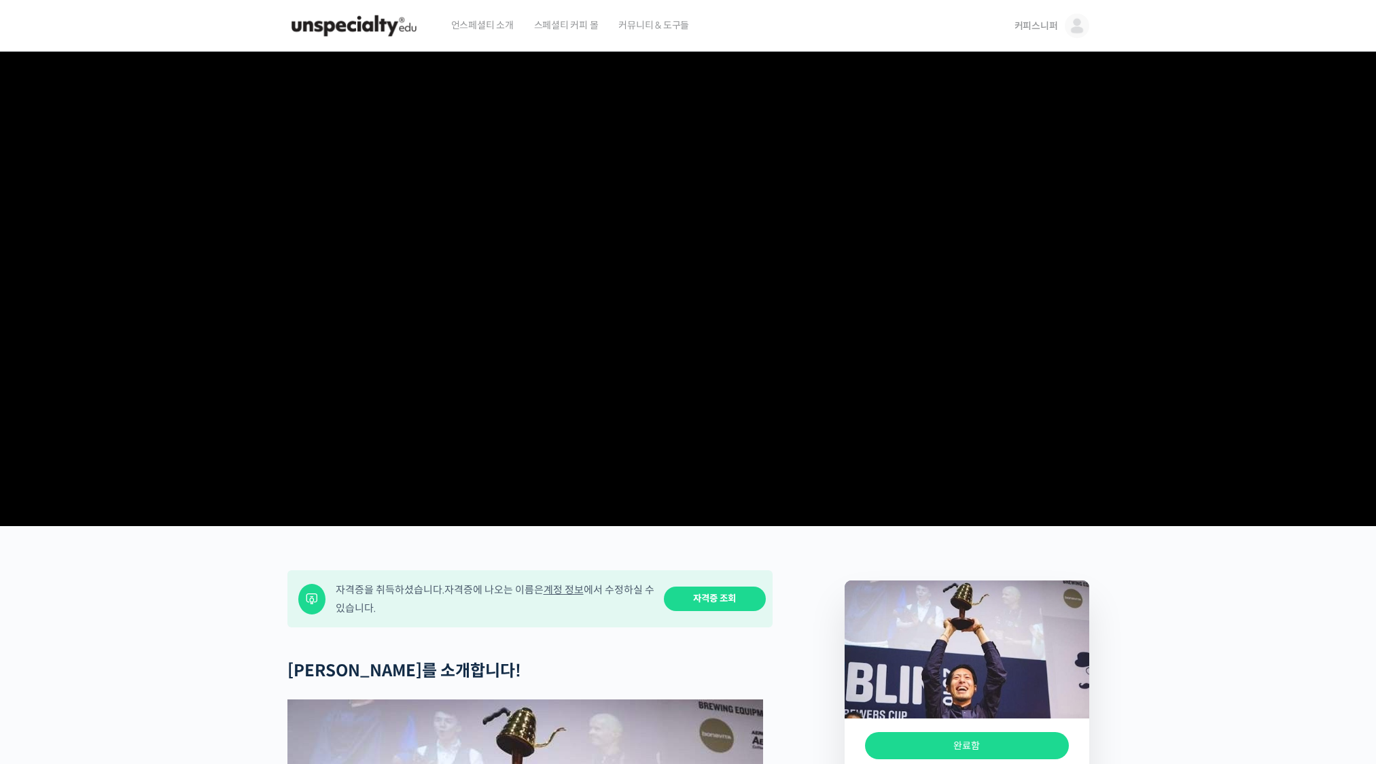 The width and height of the screenshot is (1376, 764). I want to click on a: 계정 정보, so click(563, 589).